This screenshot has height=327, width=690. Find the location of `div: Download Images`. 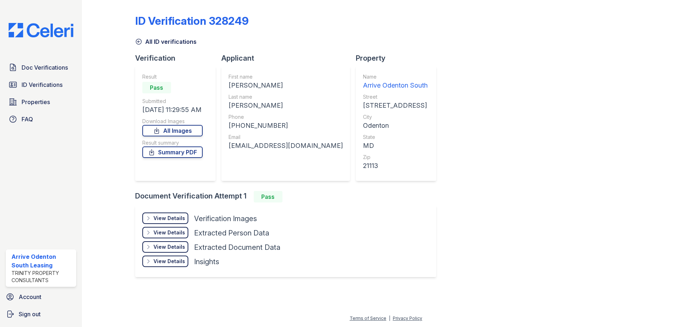

div: Download Images is located at coordinates (172, 121).